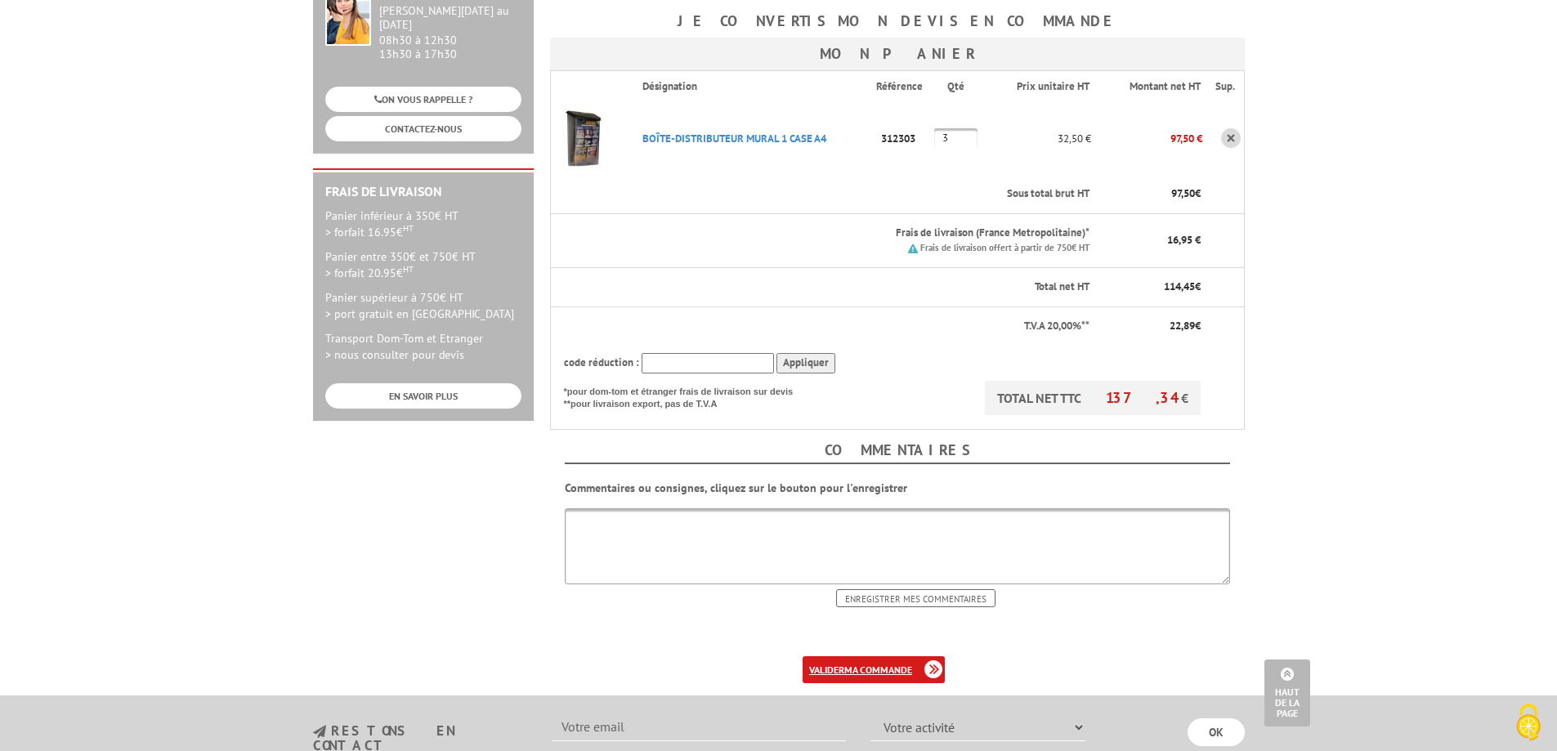  What do you see at coordinates (904, 87) in the screenshot?
I see `p: Référence` at bounding box center [904, 87].